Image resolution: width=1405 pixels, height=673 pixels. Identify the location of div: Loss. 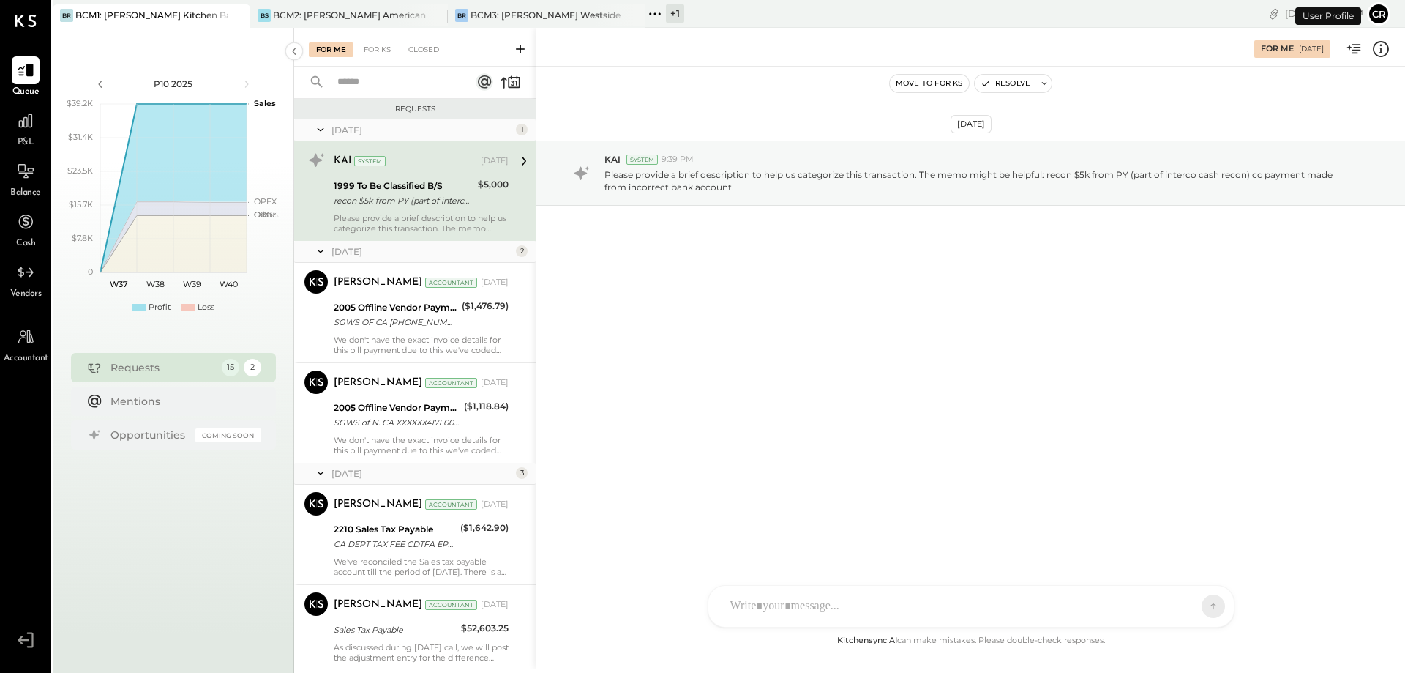
(206, 307).